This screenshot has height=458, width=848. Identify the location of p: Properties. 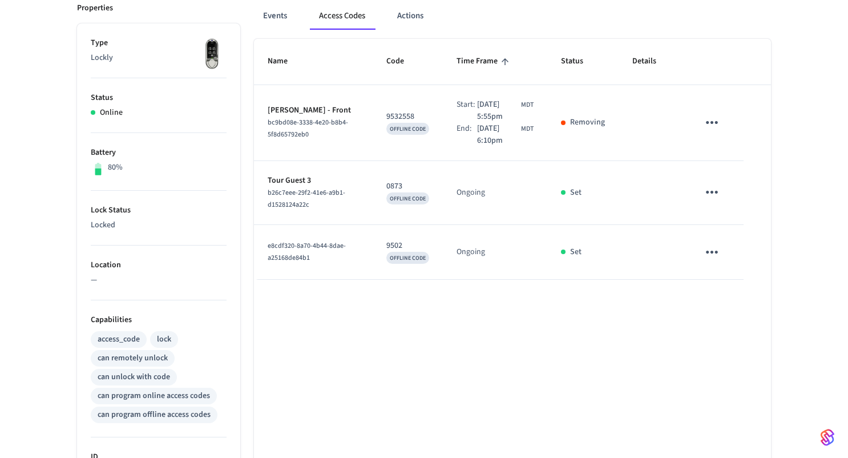
(95, 8).